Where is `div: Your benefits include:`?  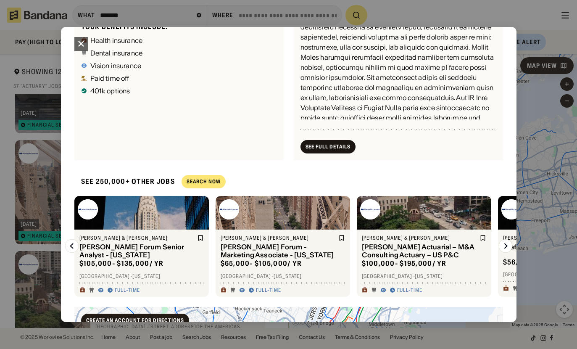 div: Your benefits include: is located at coordinates (179, 26).